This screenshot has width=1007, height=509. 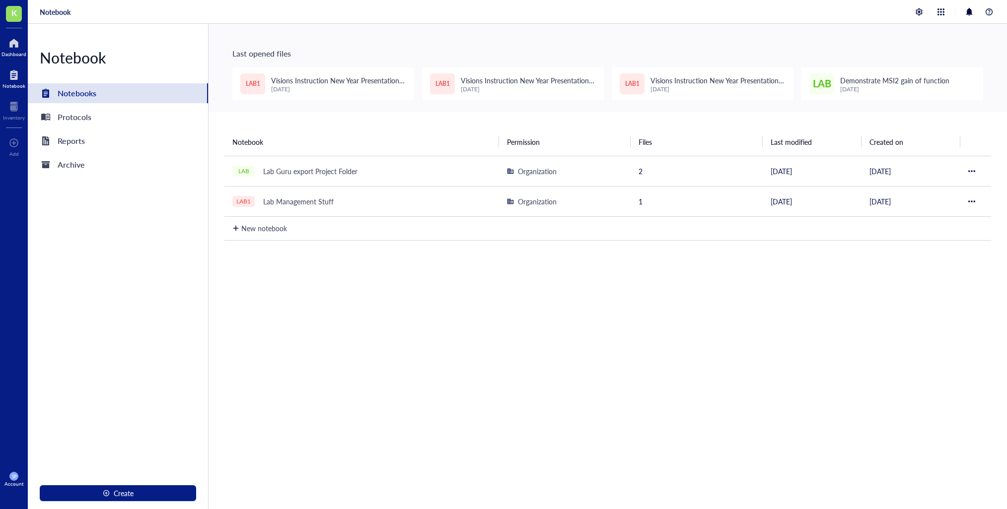 I want to click on div: Dashboard, so click(x=14, y=54).